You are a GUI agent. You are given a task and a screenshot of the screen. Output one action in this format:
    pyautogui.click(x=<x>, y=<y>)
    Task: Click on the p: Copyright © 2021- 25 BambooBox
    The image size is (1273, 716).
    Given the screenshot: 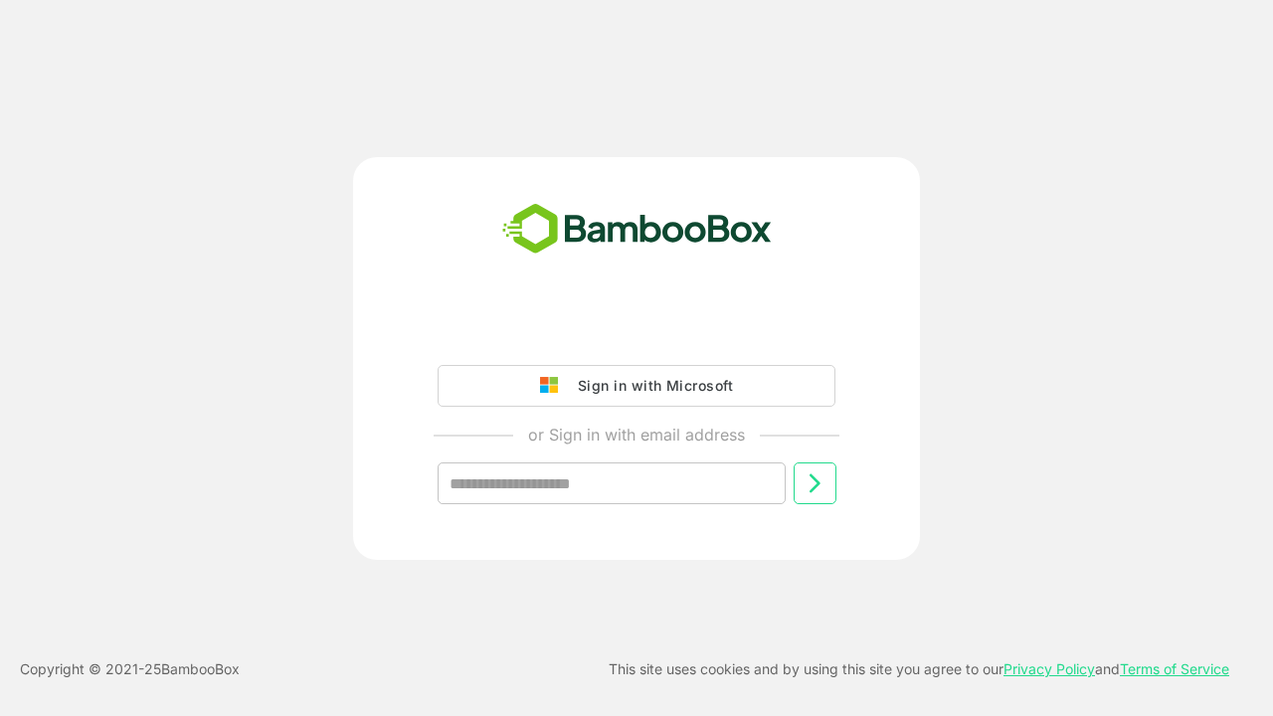 What is the action you would take?
    pyautogui.click(x=129, y=669)
    